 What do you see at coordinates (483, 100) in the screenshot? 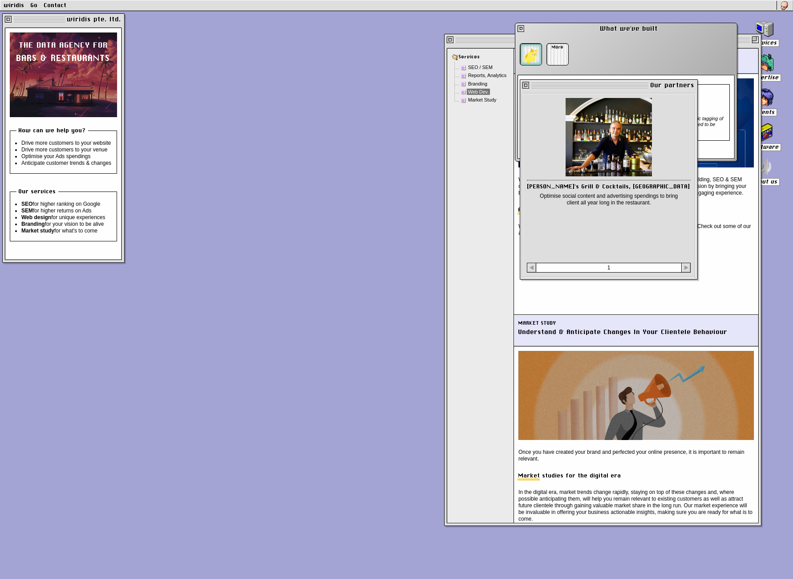
I see `span: Market Study` at bounding box center [483, 100].